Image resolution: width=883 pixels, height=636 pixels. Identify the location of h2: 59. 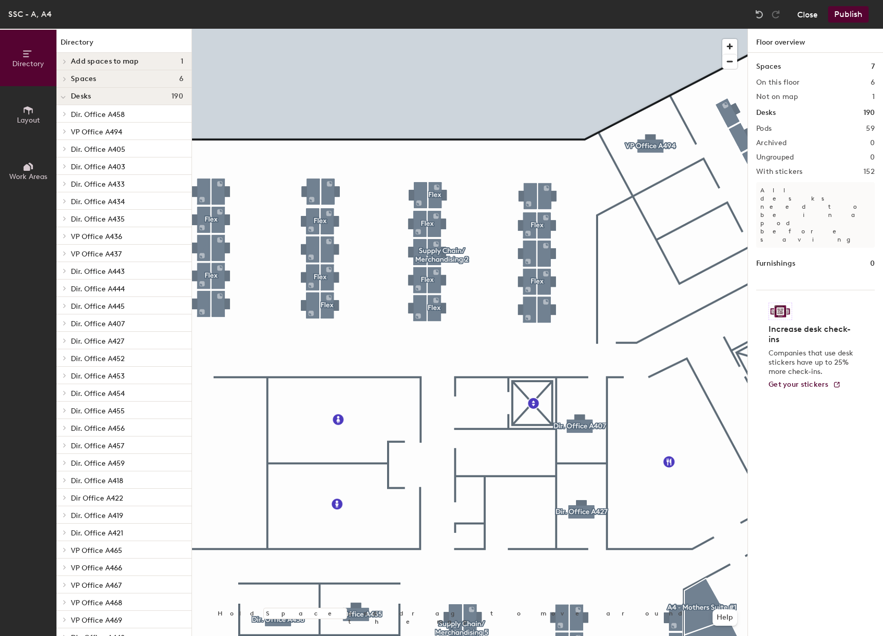
(870, 129).